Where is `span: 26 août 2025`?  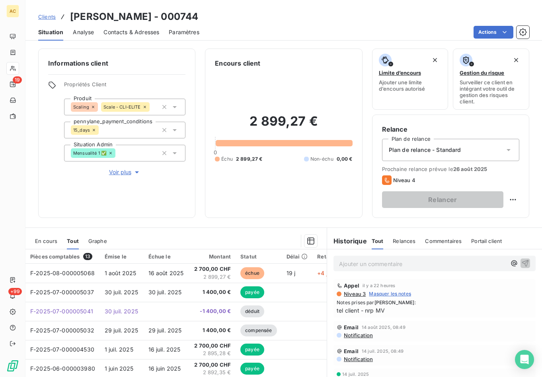
span: 26 août 2025 is located at coordinates (470, 169).